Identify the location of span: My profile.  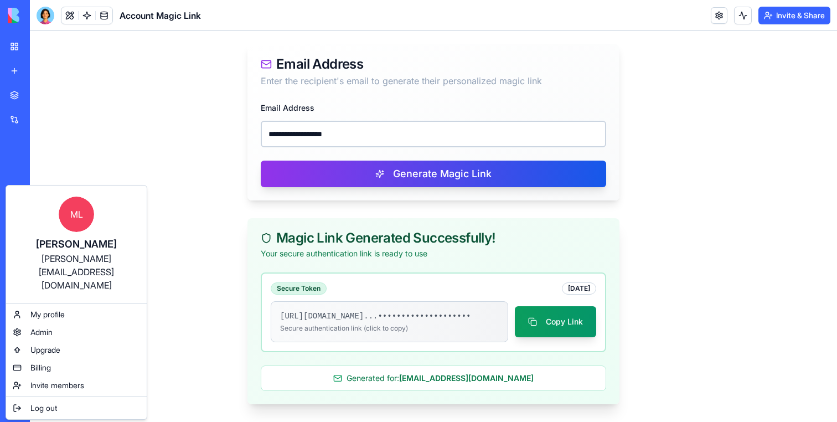
(48, 314).